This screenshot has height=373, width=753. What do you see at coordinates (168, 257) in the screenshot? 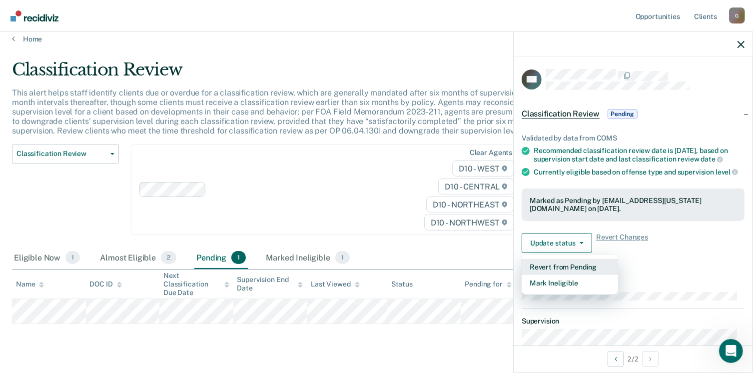
I see `span: 2` at bounding box center [168, 257].